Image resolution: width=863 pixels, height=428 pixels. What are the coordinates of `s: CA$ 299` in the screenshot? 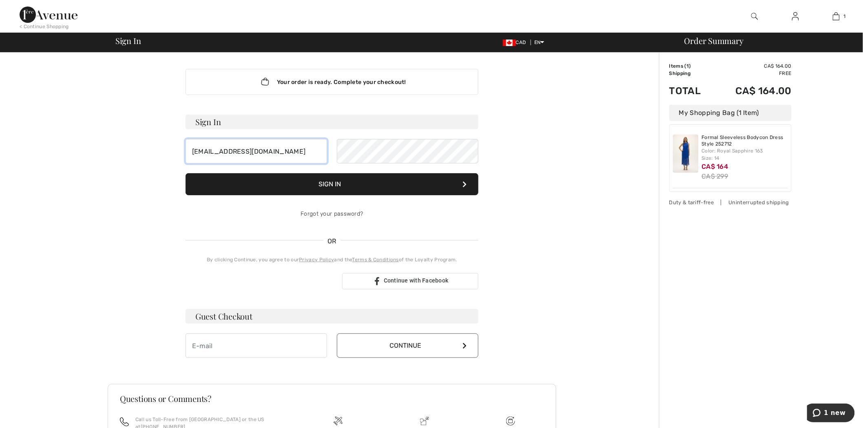 It's located at (715, 176).